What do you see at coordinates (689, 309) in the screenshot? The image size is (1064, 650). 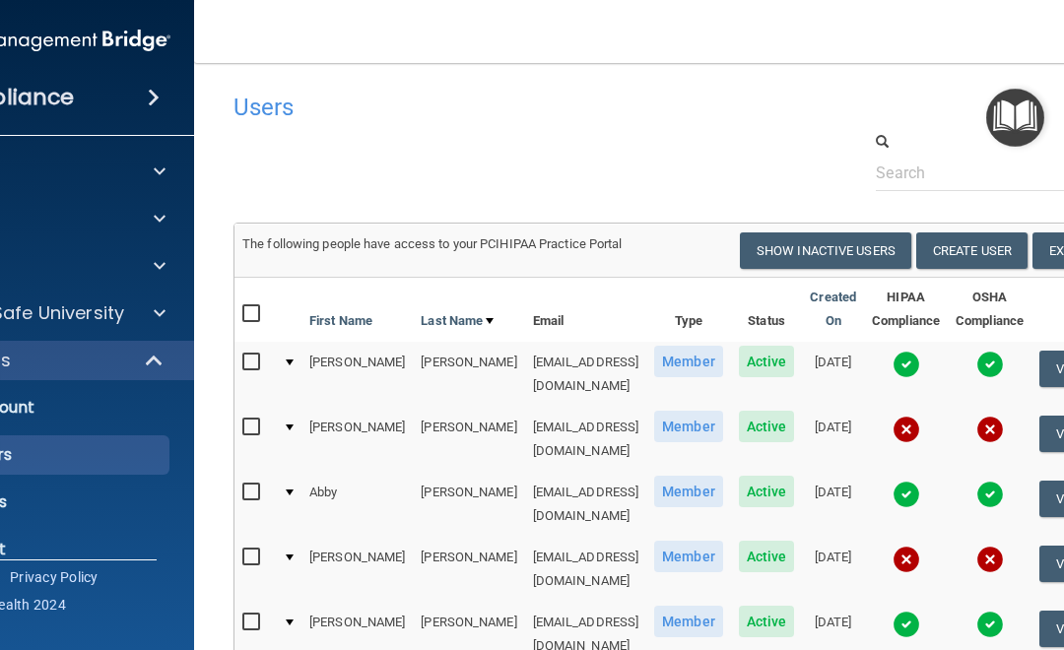 I see `th: Type` at bounding box center [689, 309].